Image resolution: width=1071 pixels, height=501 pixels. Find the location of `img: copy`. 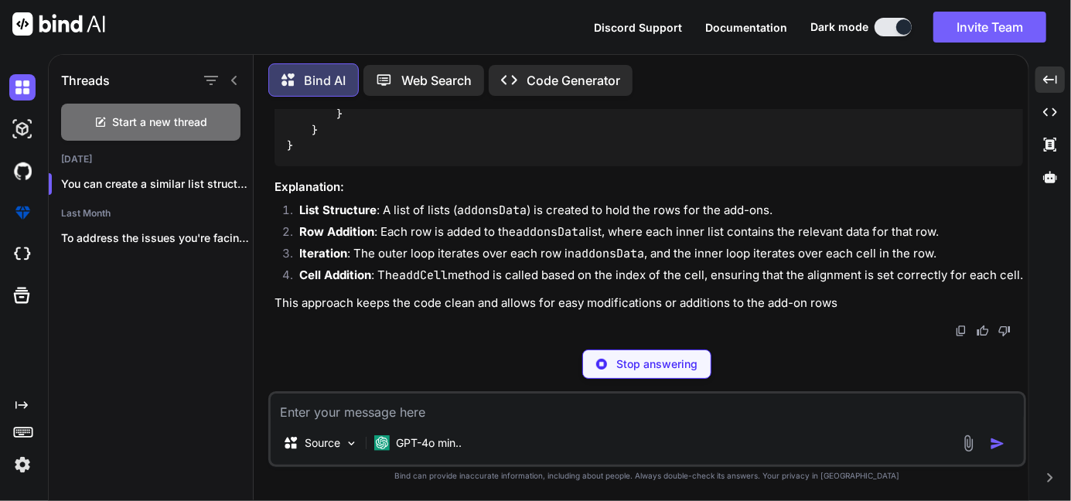

img: copy is located at coordinates (961, 331).